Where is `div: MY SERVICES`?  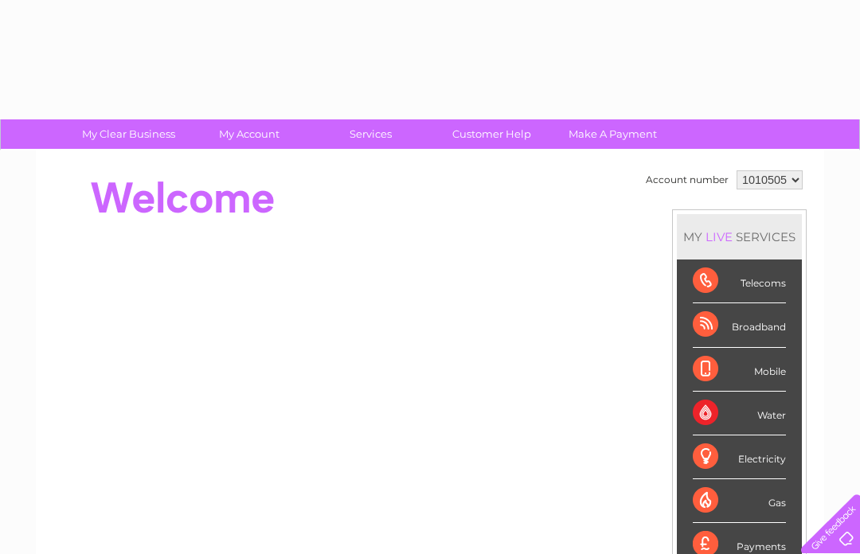
div: MY SERVICES is located at coordinates (739, 236).